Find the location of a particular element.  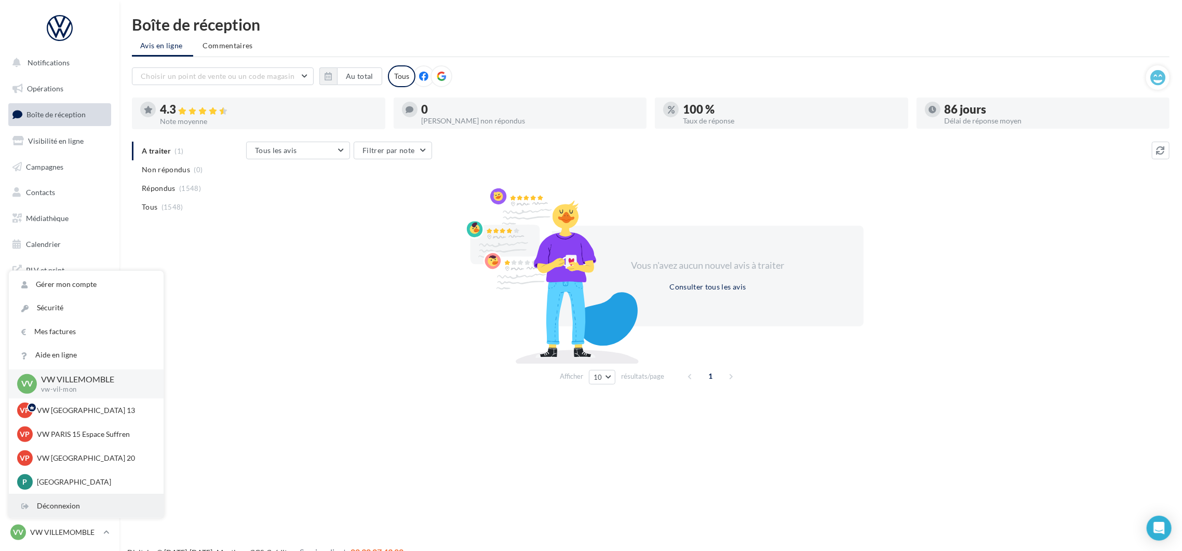

p: vw-vil-mon is located at coordinates (94, 390).